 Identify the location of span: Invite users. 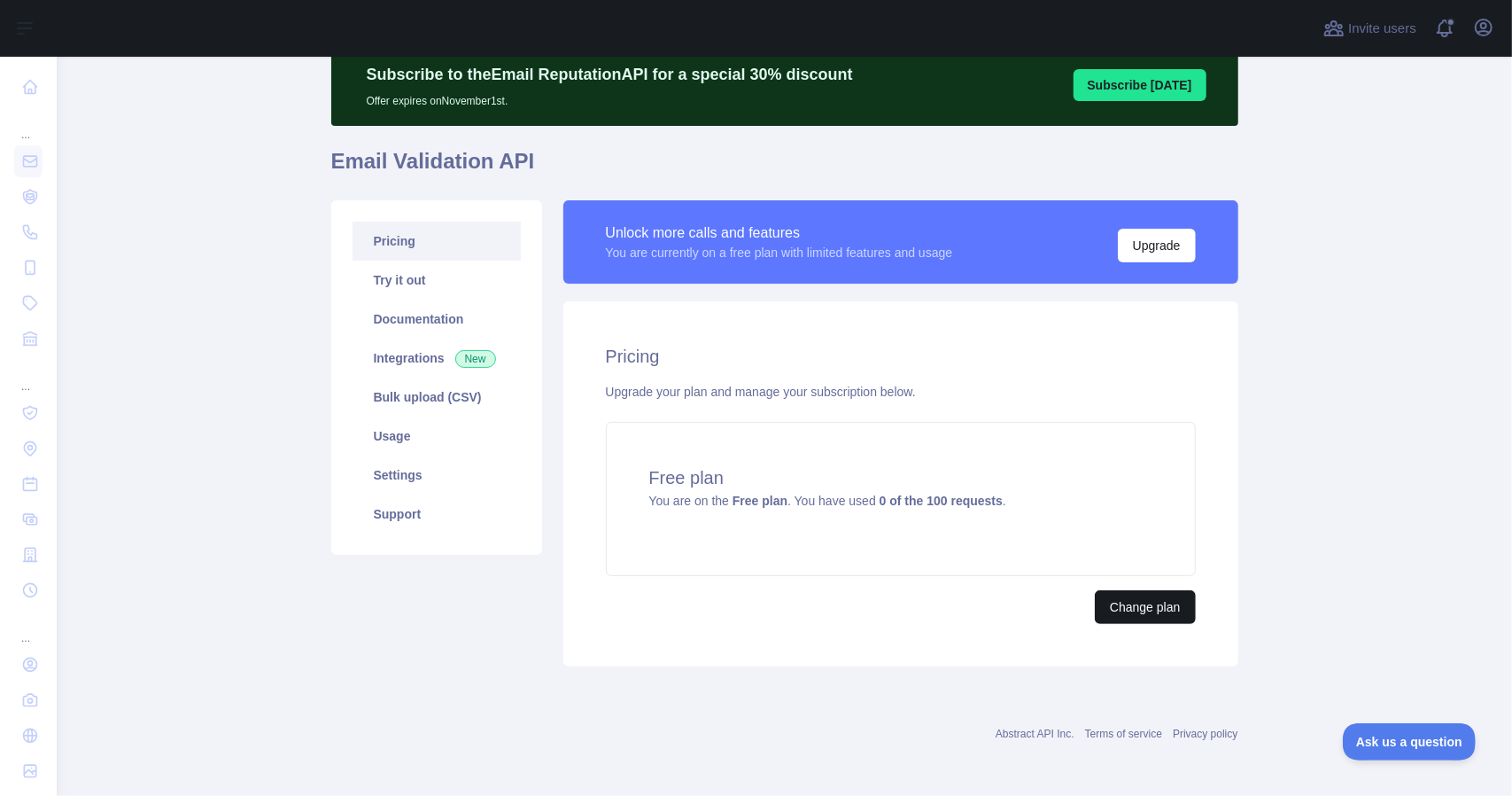
(1382, 28).